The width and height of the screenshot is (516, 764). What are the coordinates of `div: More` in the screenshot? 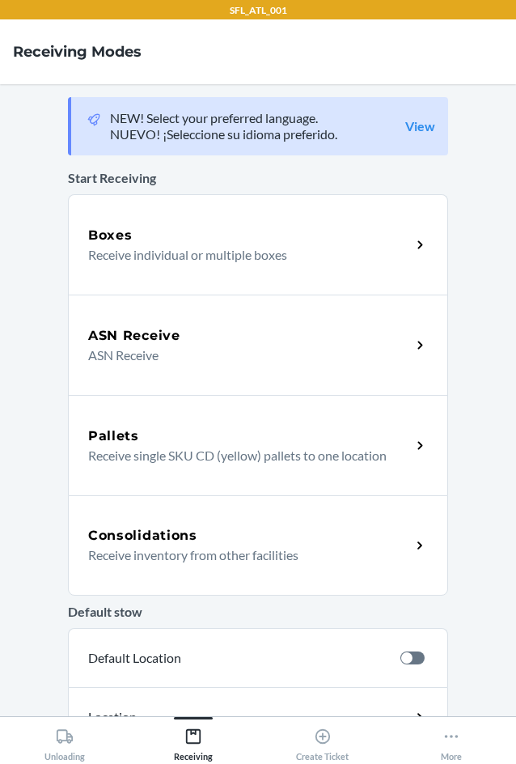 It's located at (452, 742).